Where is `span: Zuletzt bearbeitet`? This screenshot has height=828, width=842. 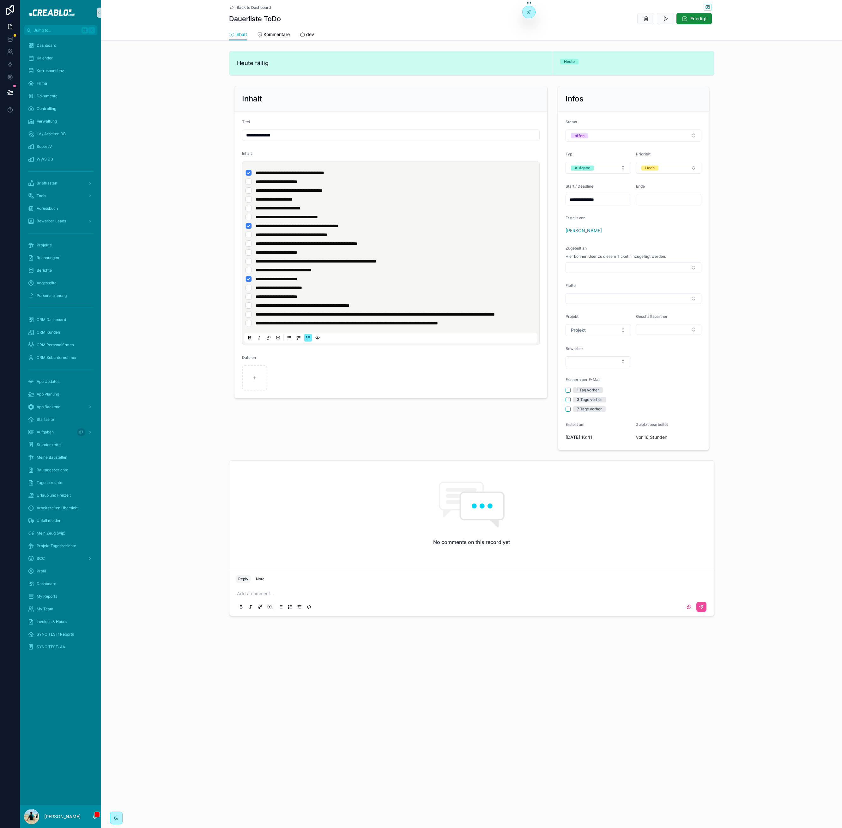
span: Zuletzt bearbeitet is located at coordinates (651, 424).